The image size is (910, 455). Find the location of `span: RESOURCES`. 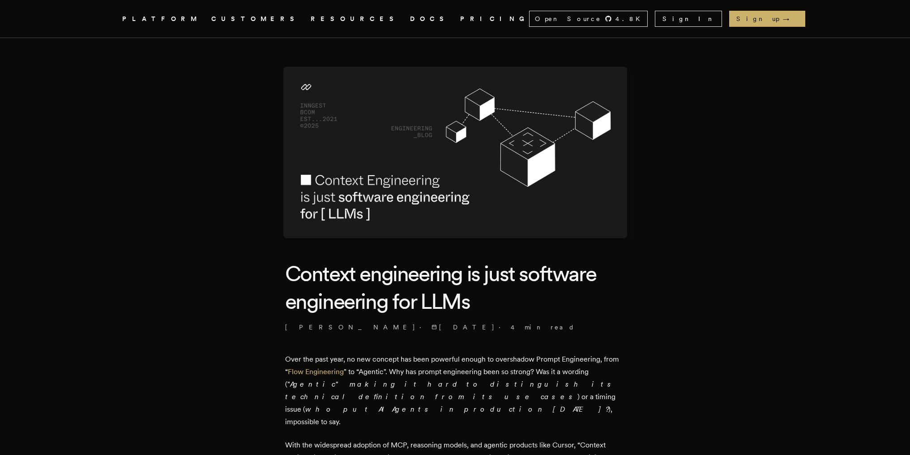

span: RESOURCES is located at coordinates (355, 19).